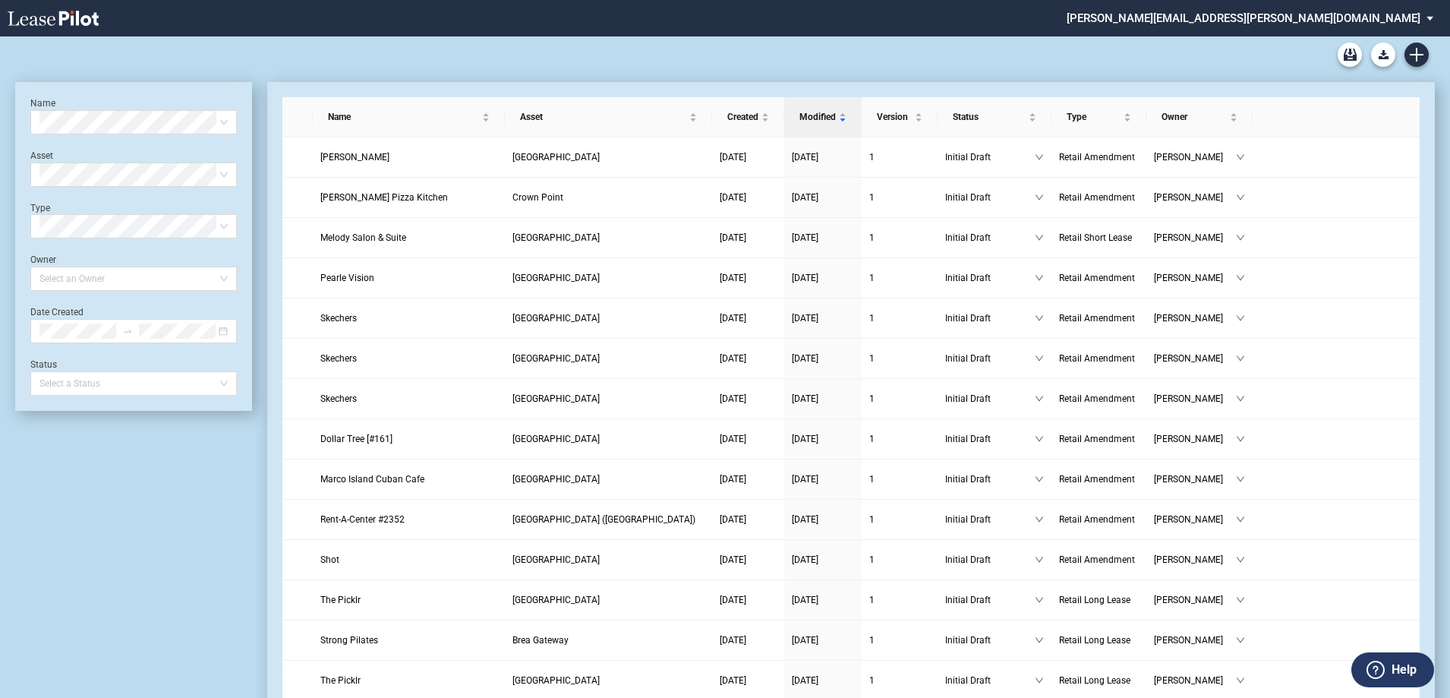 This screenshot has width=1450, height=698. What do you see at coordinates (1194, 117) in the screenshot?
I see `span: Owner` at bounding box center [1194, 117].